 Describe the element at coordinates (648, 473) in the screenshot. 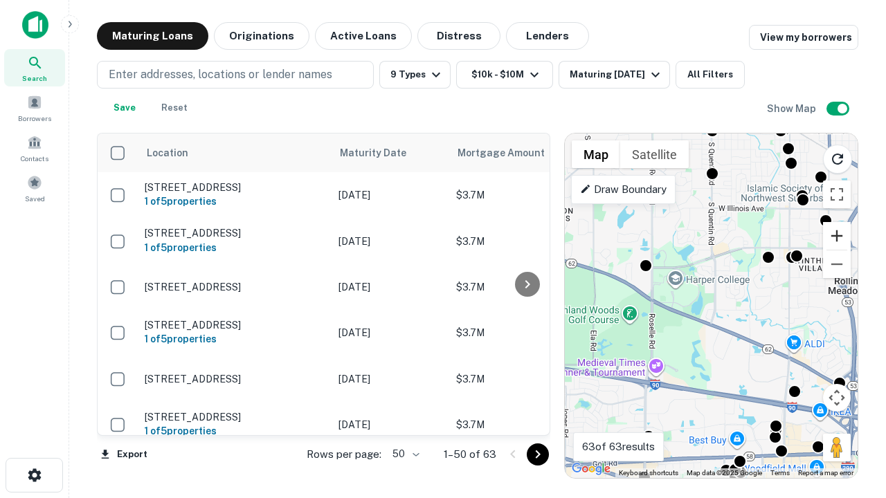

I see `button: Keyboard shortcuts` at that location.